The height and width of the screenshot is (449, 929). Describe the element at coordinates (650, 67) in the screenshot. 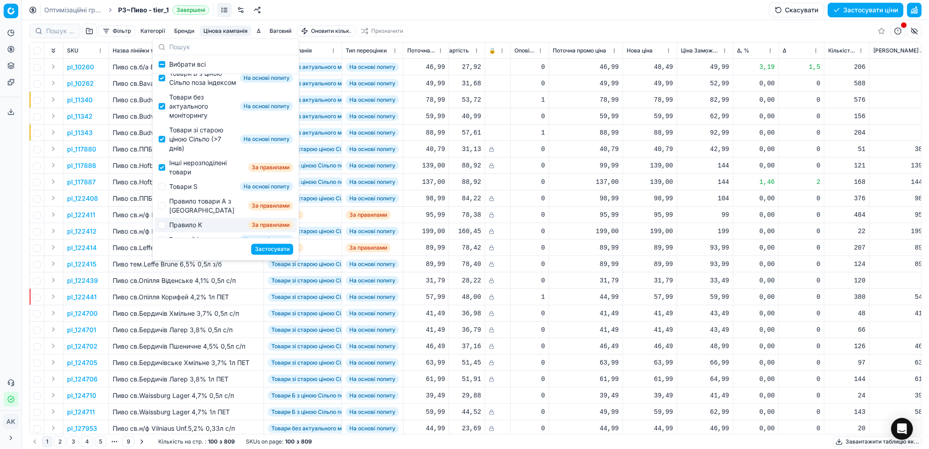

I see `div: 48,49` at that location.